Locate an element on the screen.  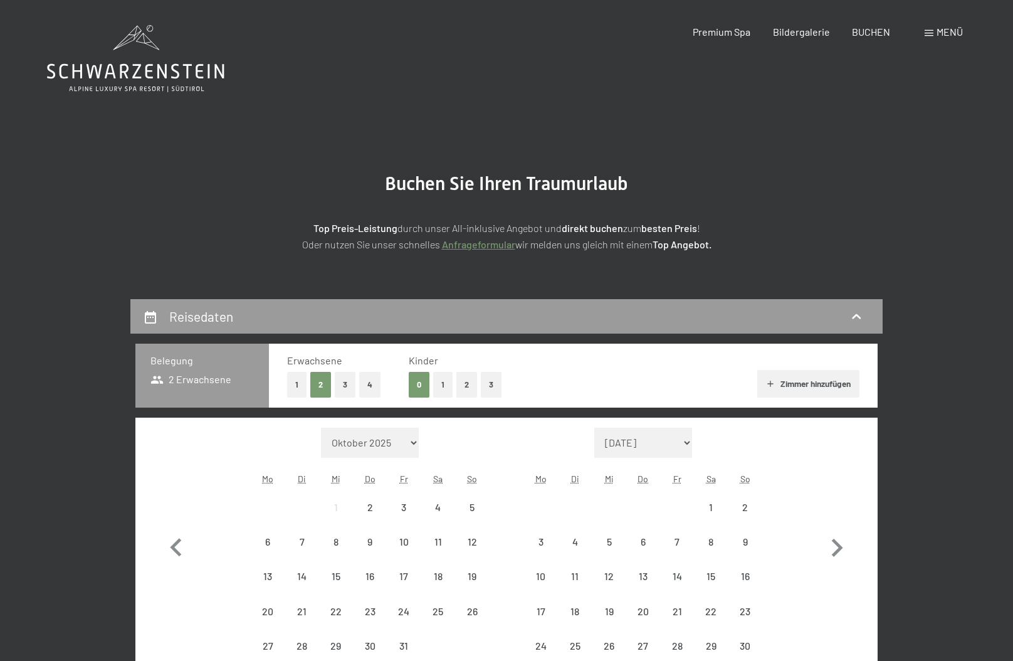
button: 1 is located at coordinates (443, 384).